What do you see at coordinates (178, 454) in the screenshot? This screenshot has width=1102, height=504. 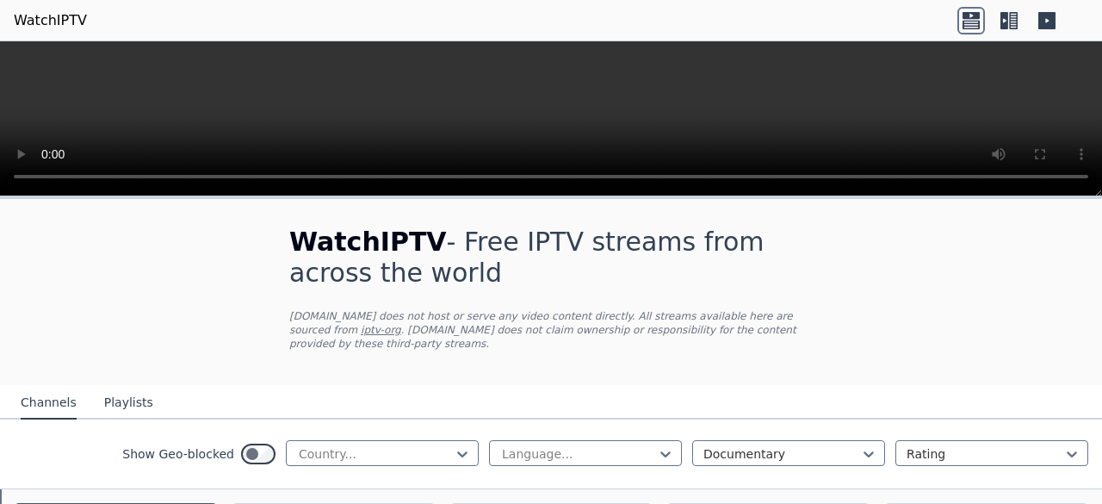 I see `label: Show Geo-blocked` at bounding box center [178, 454].